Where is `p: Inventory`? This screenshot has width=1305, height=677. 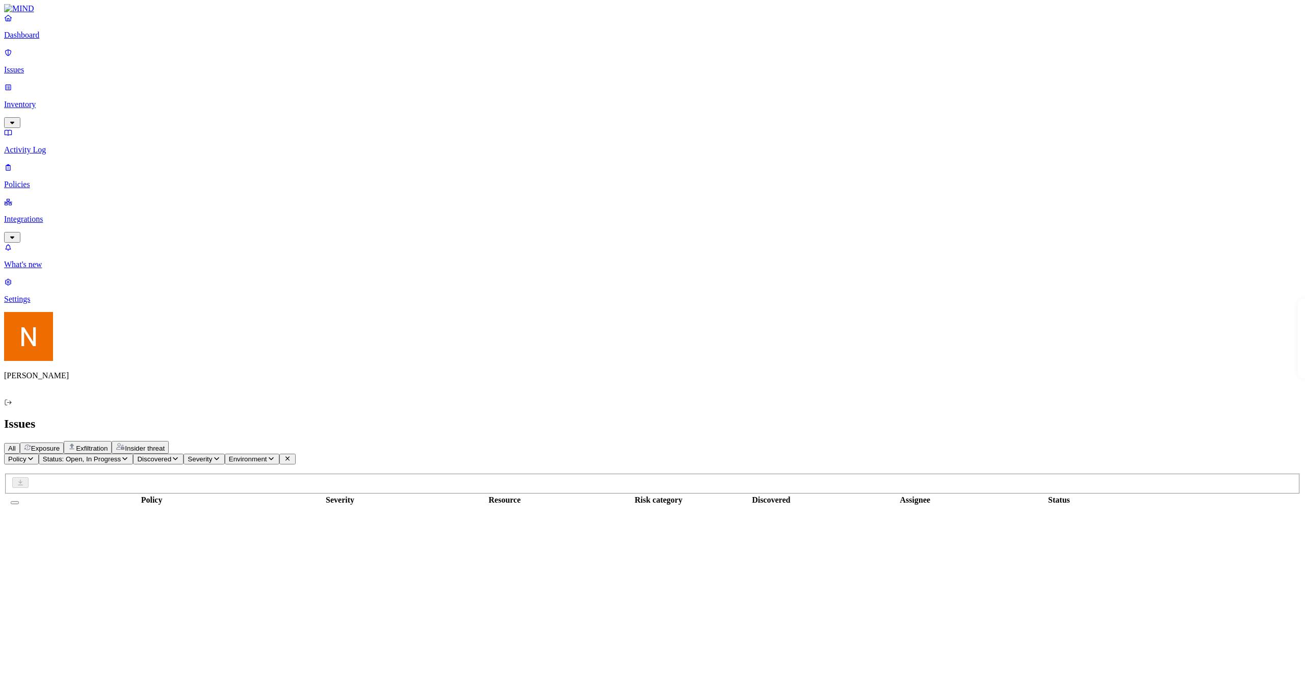 p: Inventory is located at coordinates (652, 104).